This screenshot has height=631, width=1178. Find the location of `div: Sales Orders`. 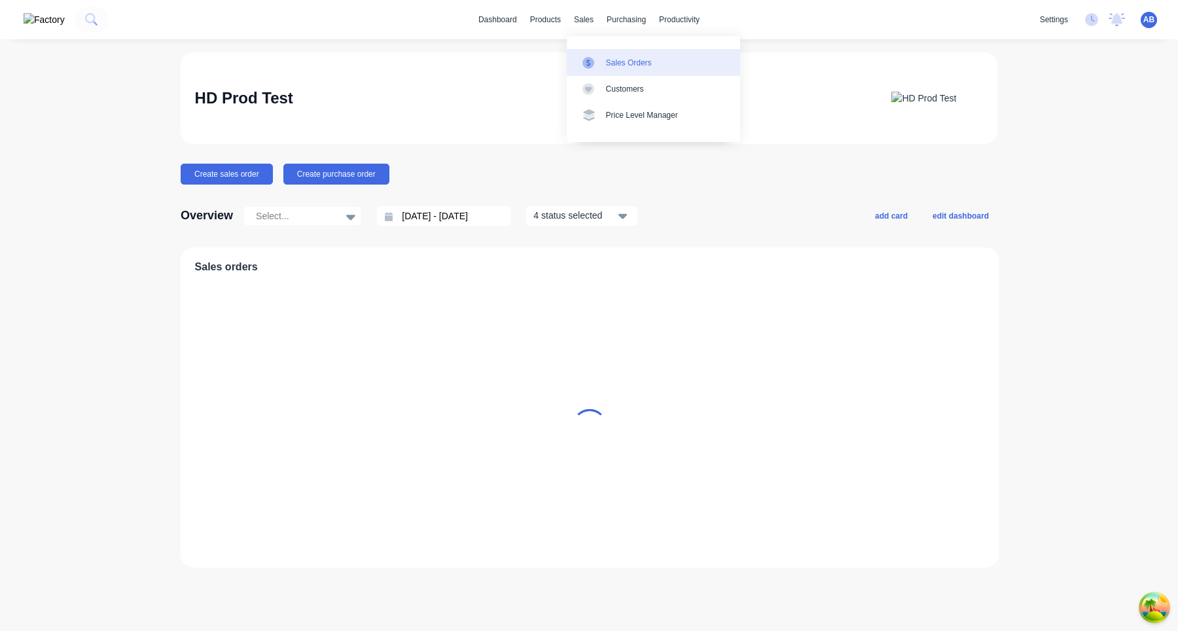

div: Sales Orders is located at coordinates (629, 63).